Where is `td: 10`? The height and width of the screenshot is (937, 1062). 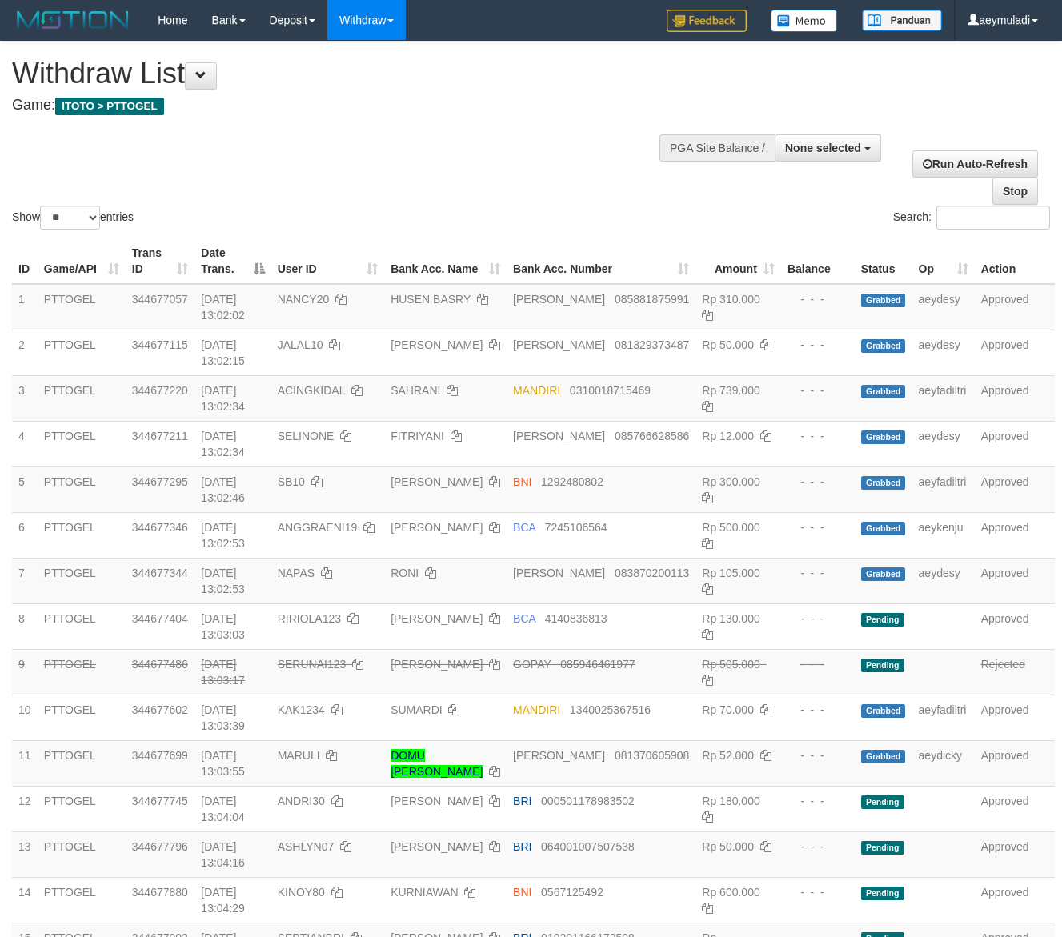
td: 10 is located at coordinates (25, 717).